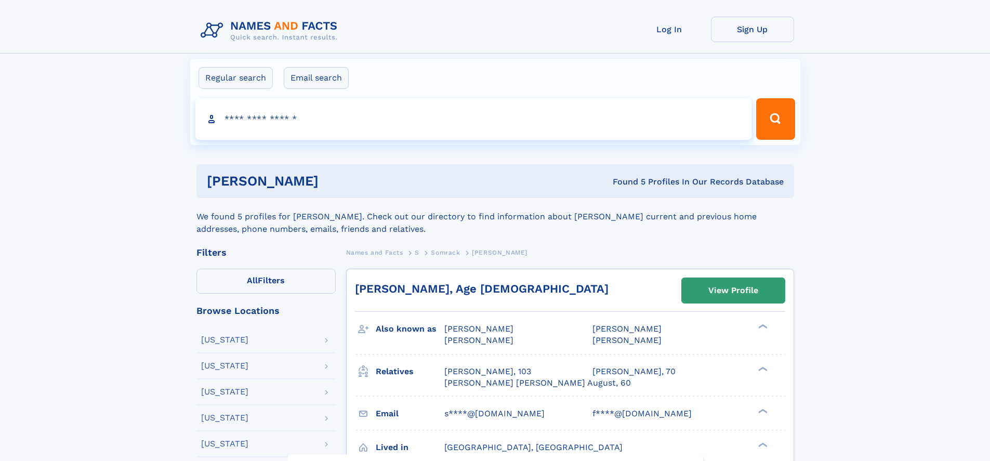 The width and height of the screenshot is (990, 461). I want to click on label: Regular search, so click(236, 78).